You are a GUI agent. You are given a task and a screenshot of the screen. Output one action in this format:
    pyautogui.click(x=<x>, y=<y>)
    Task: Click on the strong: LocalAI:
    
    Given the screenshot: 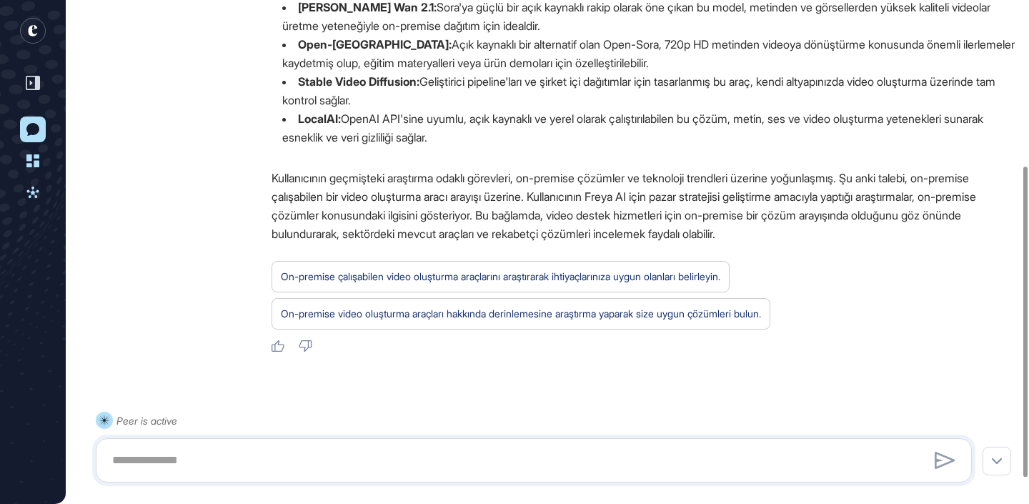 What is the action you would take?
    pyautogui.click(x=319, y=119)
    